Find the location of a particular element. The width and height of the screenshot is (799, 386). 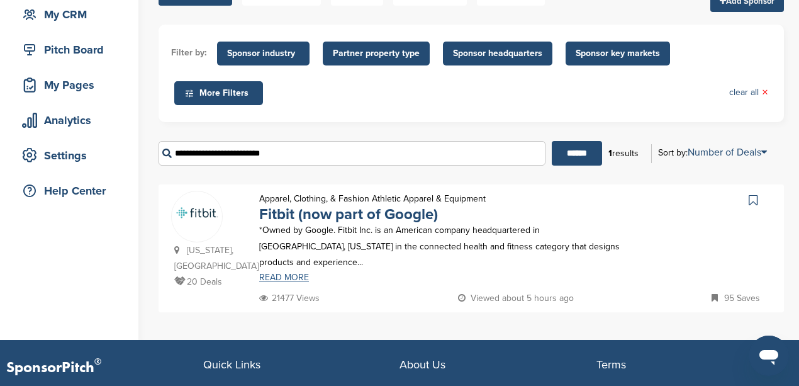

a: Pitch Board is located at coordinates (69, 50).